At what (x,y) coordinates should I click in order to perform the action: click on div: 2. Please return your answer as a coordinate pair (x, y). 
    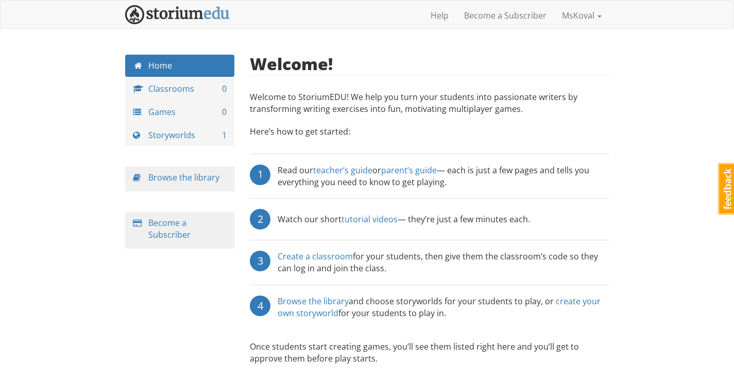
    Looking at the image, I should click on (260, 219).